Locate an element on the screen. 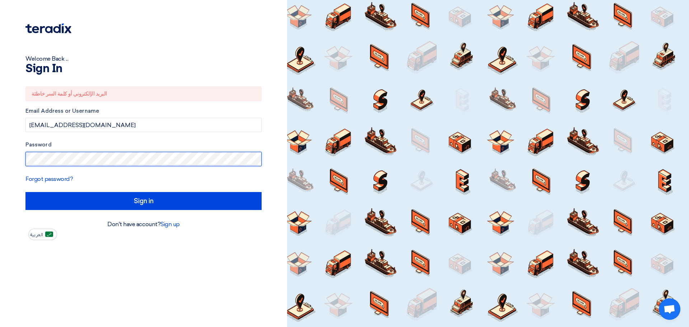 The width and height of the screenshot is (689, 327). label: Email Address or Username is located at coordinates (143, 111).